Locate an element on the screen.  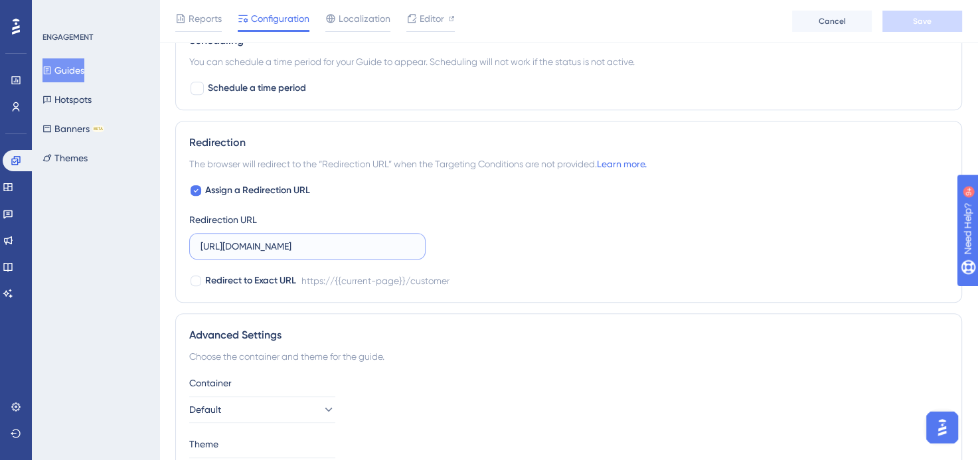
span: Reports is located at coordinates (205, 19).